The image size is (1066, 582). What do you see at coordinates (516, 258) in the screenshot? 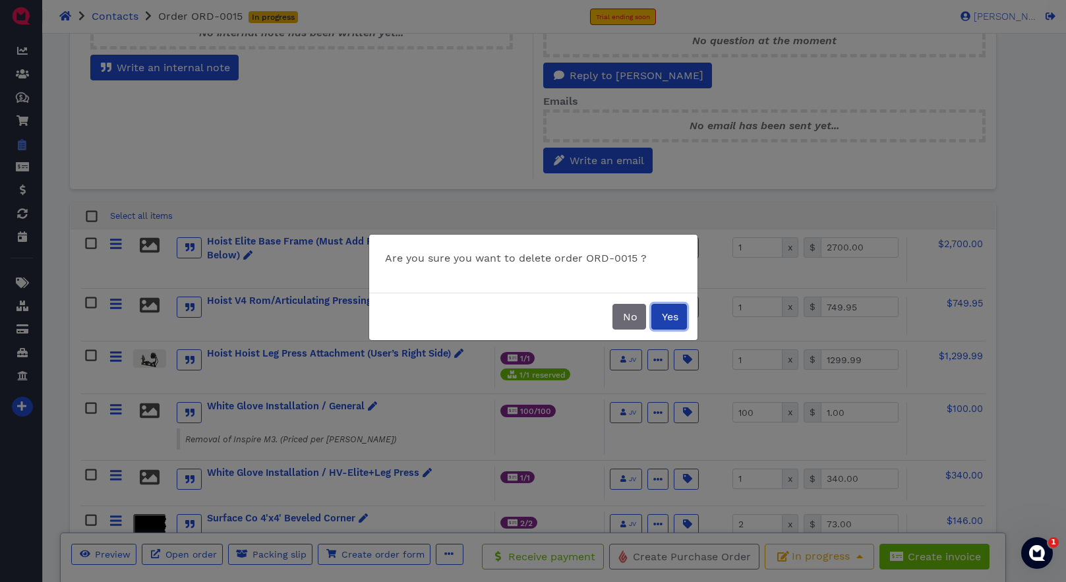
I see `span: Are you sure you want to delete order ORD-0015 ?` at bounding box center [516, 258].